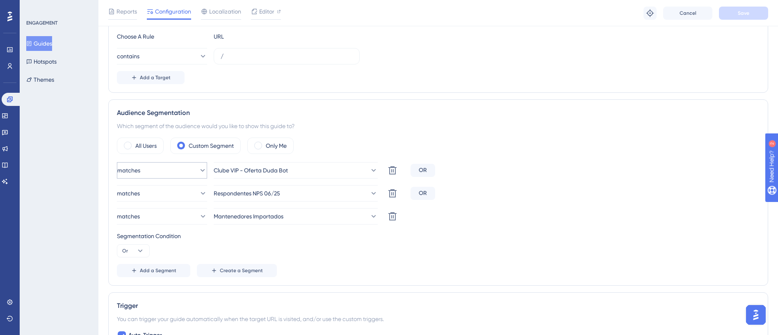  What do you see at coordinates (42, 23) in the screenshot?
I see `div: ENGAGEMENT` at bounding box center [42, 23].